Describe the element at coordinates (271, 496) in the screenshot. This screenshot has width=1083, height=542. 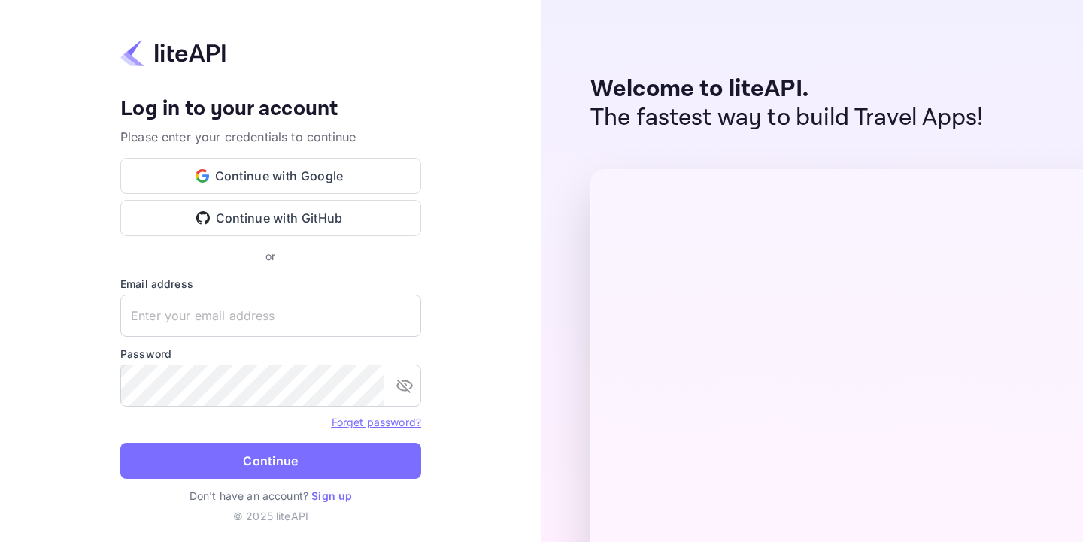
I see `p: Don't have an account?` at that location.